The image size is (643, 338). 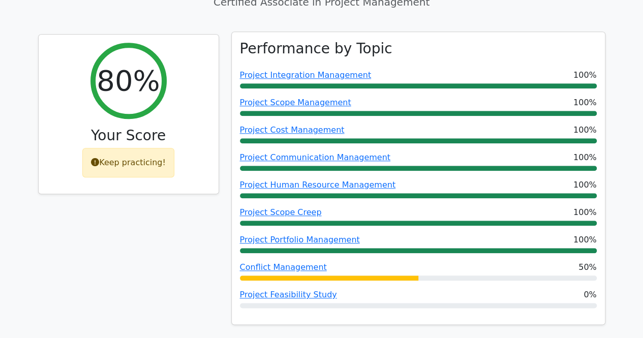 I want to click on h2: 80%, so click(x=128, y=80).